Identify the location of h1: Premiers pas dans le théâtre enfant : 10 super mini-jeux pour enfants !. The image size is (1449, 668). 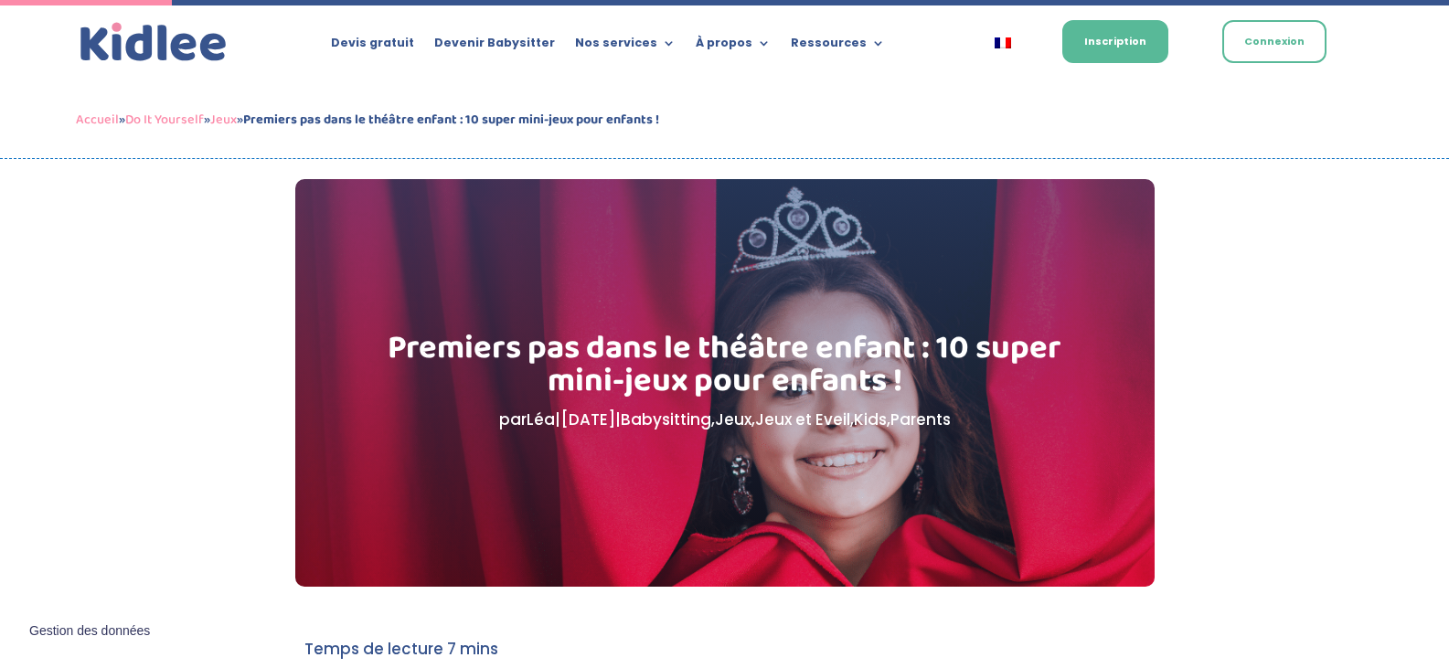
(724, 369).